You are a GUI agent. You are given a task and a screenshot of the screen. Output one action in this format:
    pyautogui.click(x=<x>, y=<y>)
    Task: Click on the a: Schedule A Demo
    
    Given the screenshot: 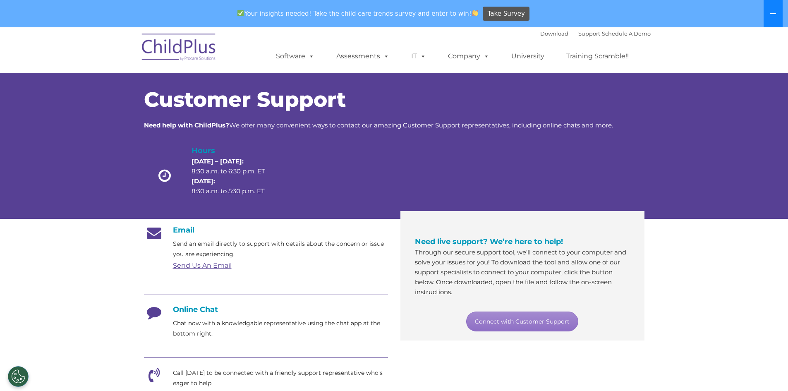 What is the action you would take?
    pyautogui.click(x=627, y=34)
    